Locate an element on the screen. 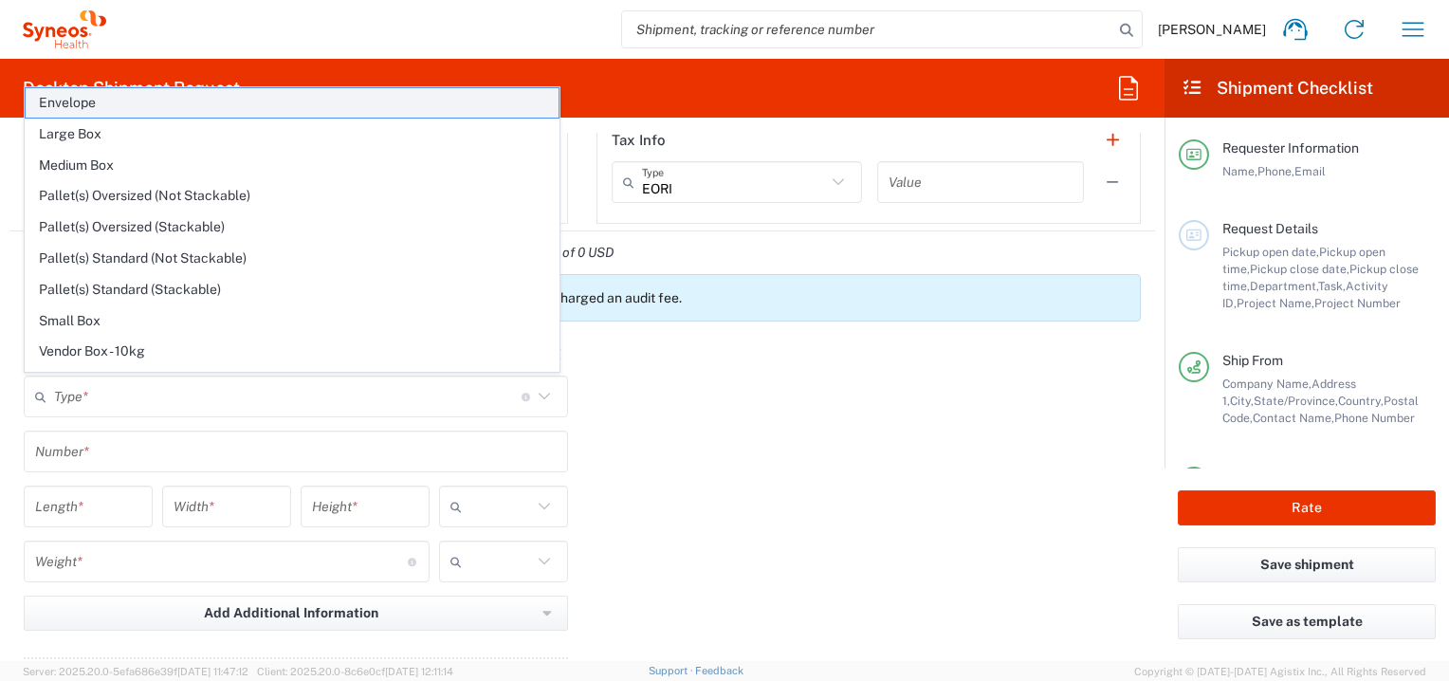 The width and height of the screenshot is (1449, 681). h2: Shipment Checklist is located at coordinates (1278, 88).